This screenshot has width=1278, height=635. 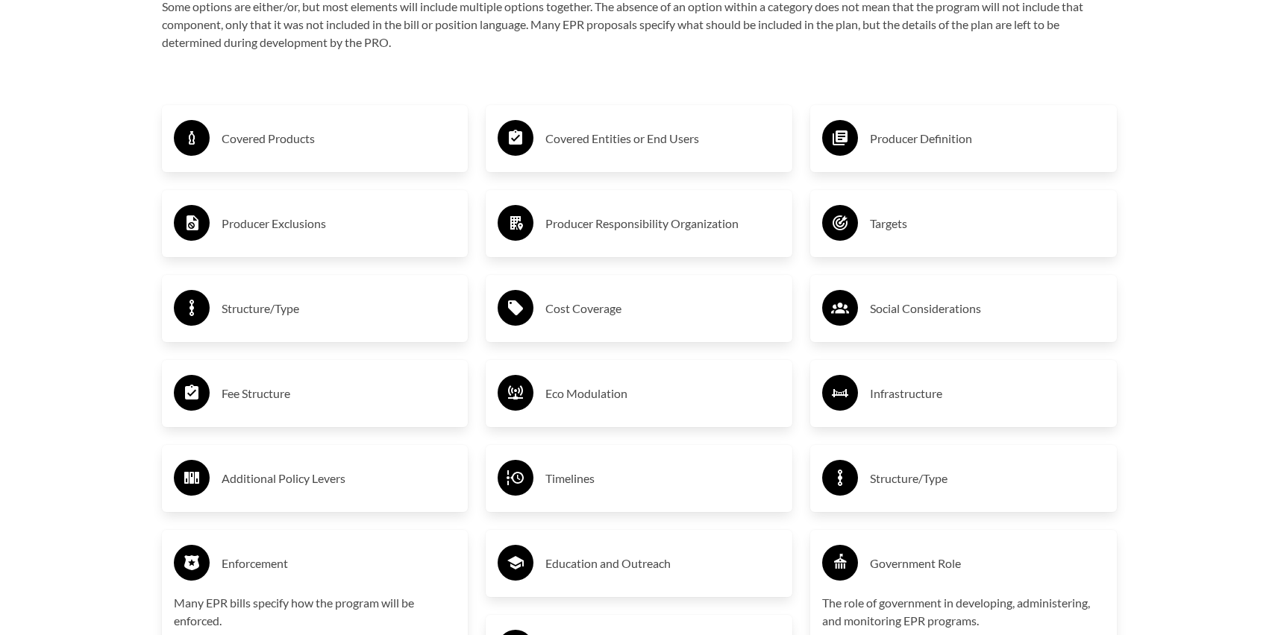 What do you see at coordinates (987, 309) in the screenshot?
I see `h3: Social Considerations` at bounding box center [987, 309].